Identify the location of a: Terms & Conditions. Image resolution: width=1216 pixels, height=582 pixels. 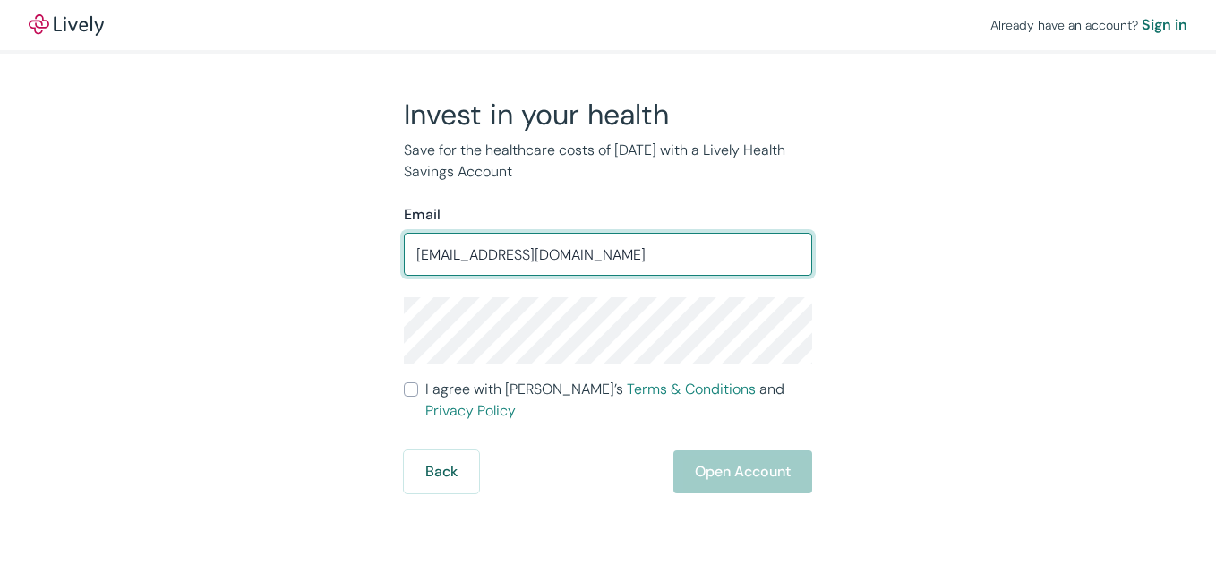
(691, 389).